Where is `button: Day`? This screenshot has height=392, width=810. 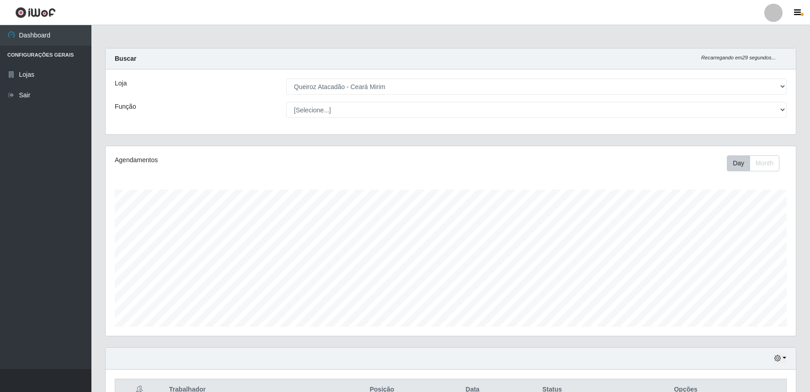 button: Day is located at coordinates (738, 163).